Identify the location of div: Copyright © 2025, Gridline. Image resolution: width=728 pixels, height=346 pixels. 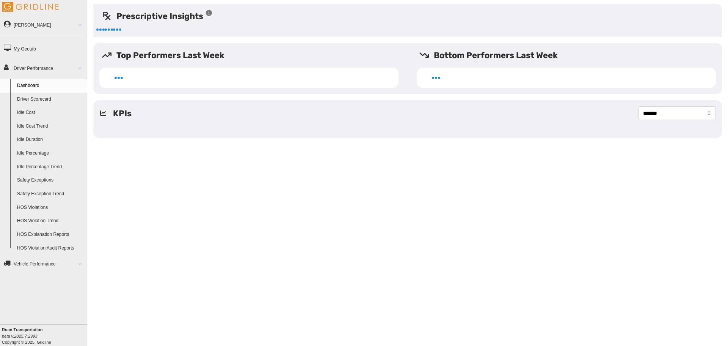
(44, 335).